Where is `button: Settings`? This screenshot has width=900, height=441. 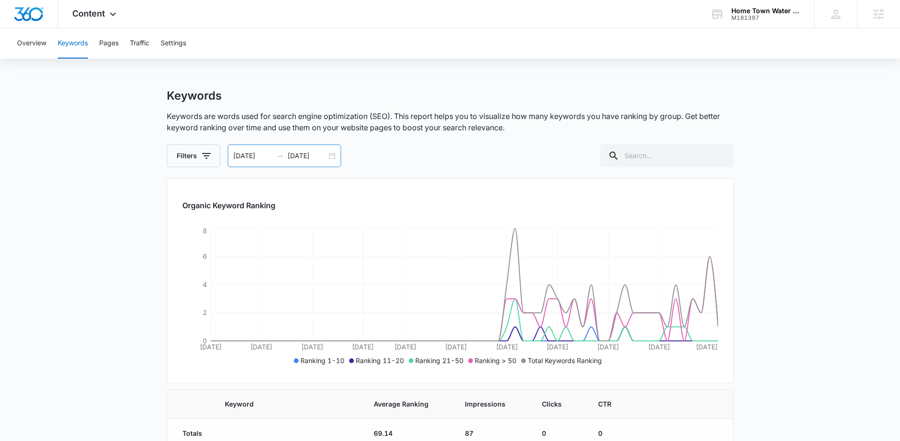 button: Settings is located at coordinates (173, 43).